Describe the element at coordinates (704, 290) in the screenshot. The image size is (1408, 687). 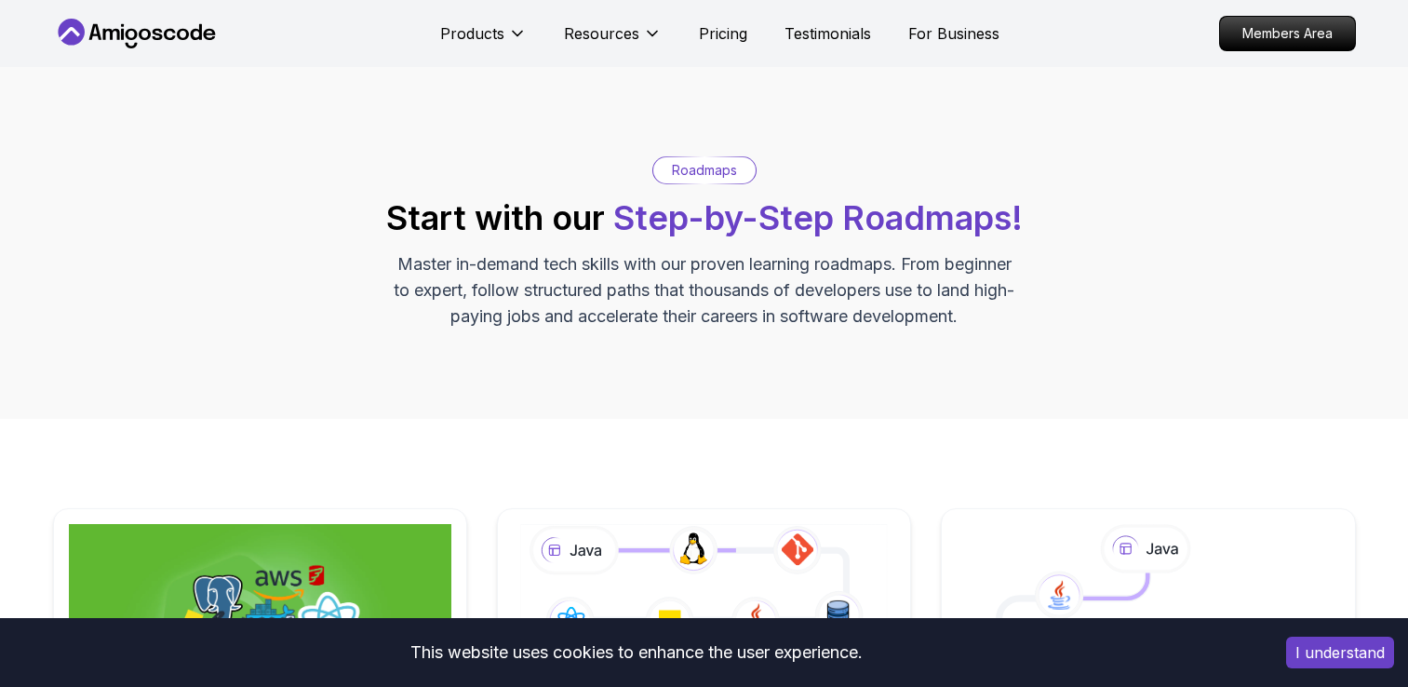
I see `p: Master in-demand tech skills with our proven learning roadmaps. From beginner to expert, follow s...` at that location.